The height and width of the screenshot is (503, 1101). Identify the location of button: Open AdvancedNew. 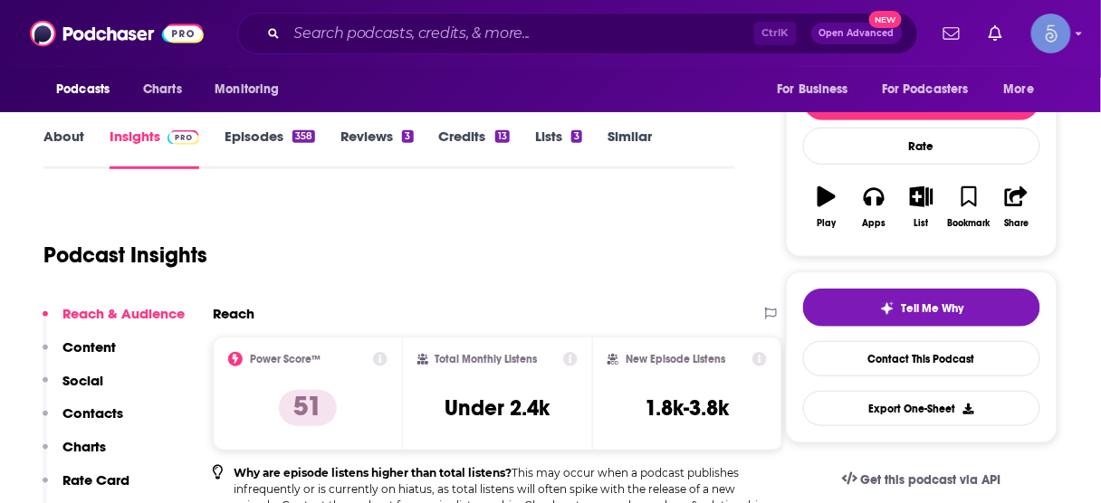
(856, 33).